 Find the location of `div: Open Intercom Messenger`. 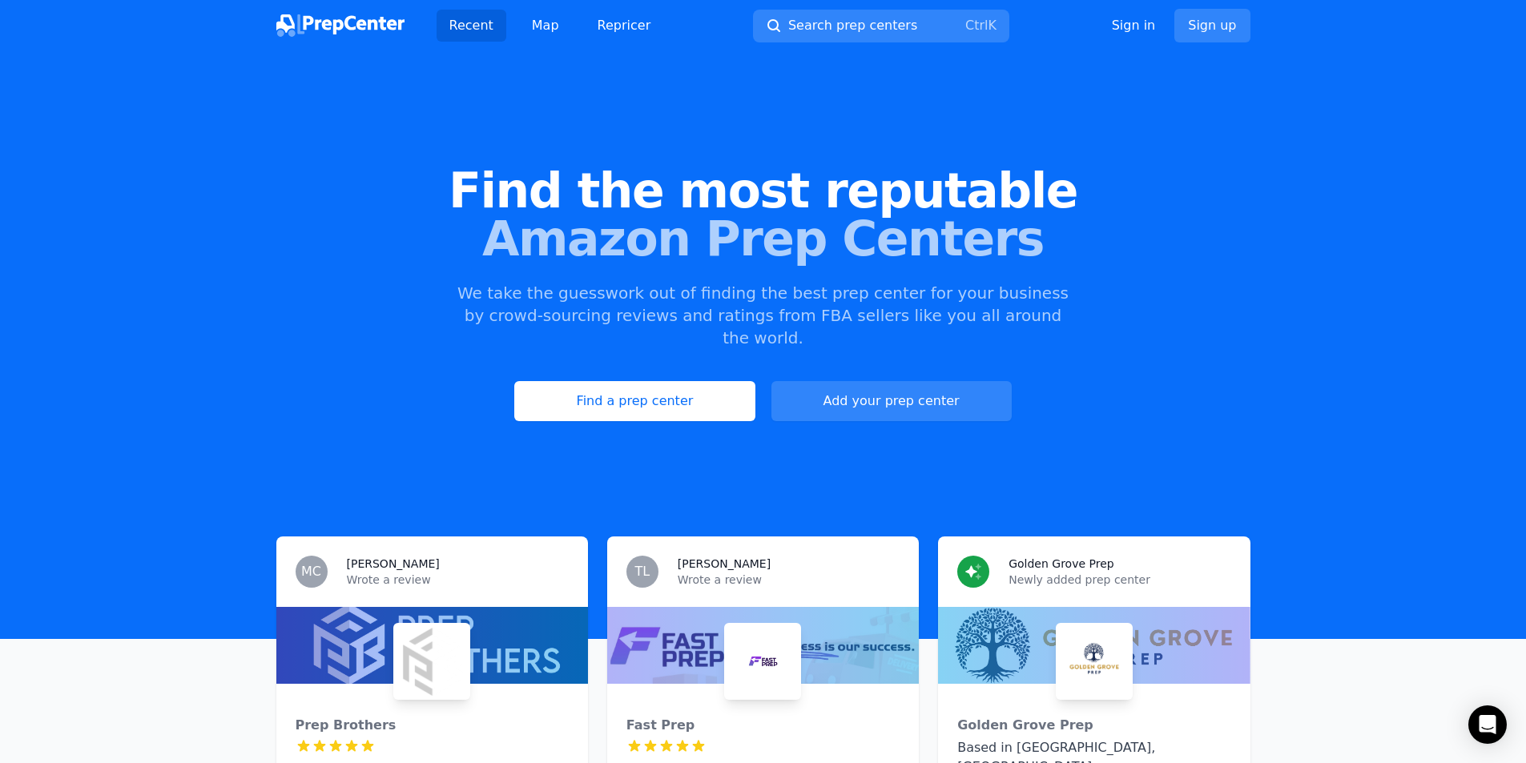

div: Open Intercom Messenger is located at coordinates (1487, 725).